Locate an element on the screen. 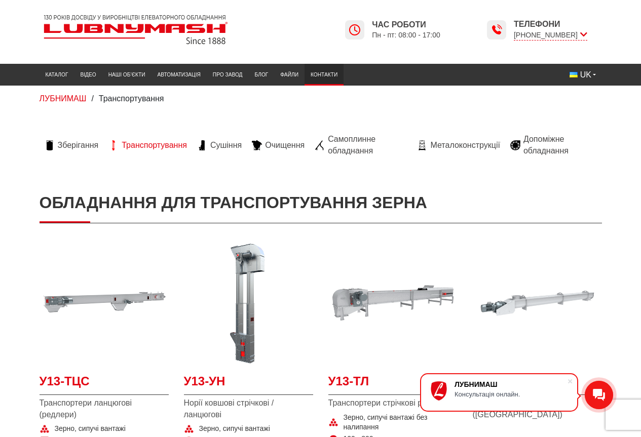  a: Наші об’єкти is located at coordinates (127, 74).